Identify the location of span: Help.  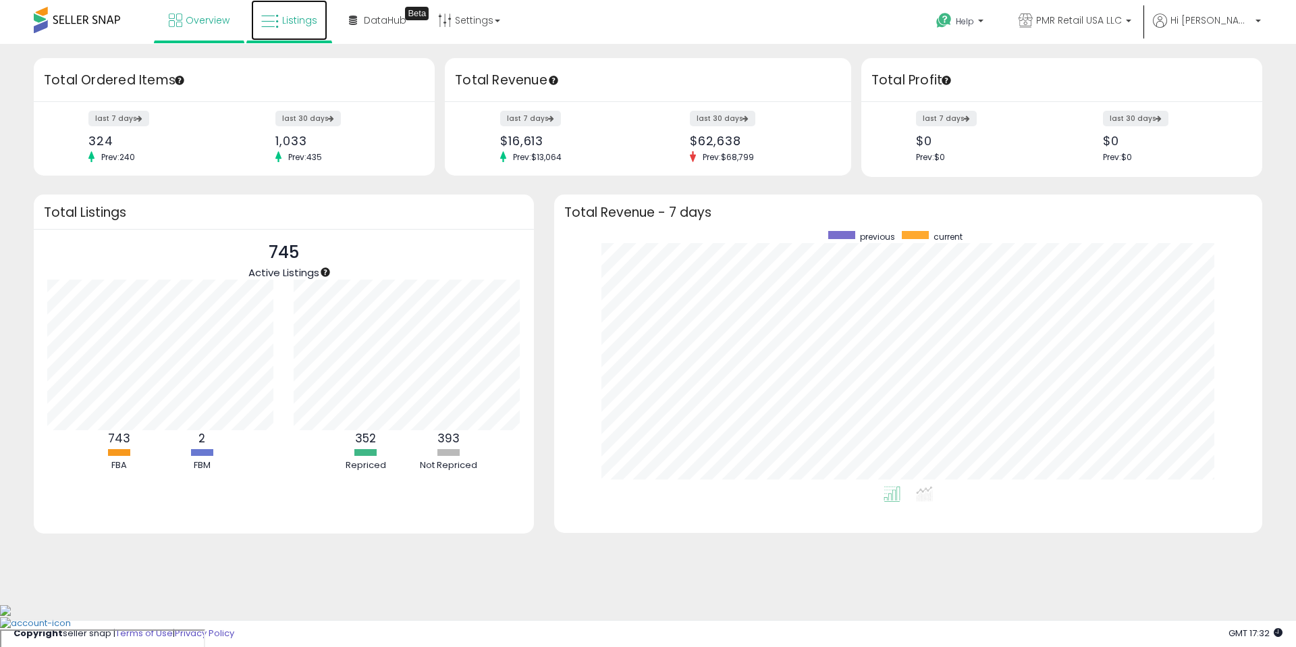
(964, 21).